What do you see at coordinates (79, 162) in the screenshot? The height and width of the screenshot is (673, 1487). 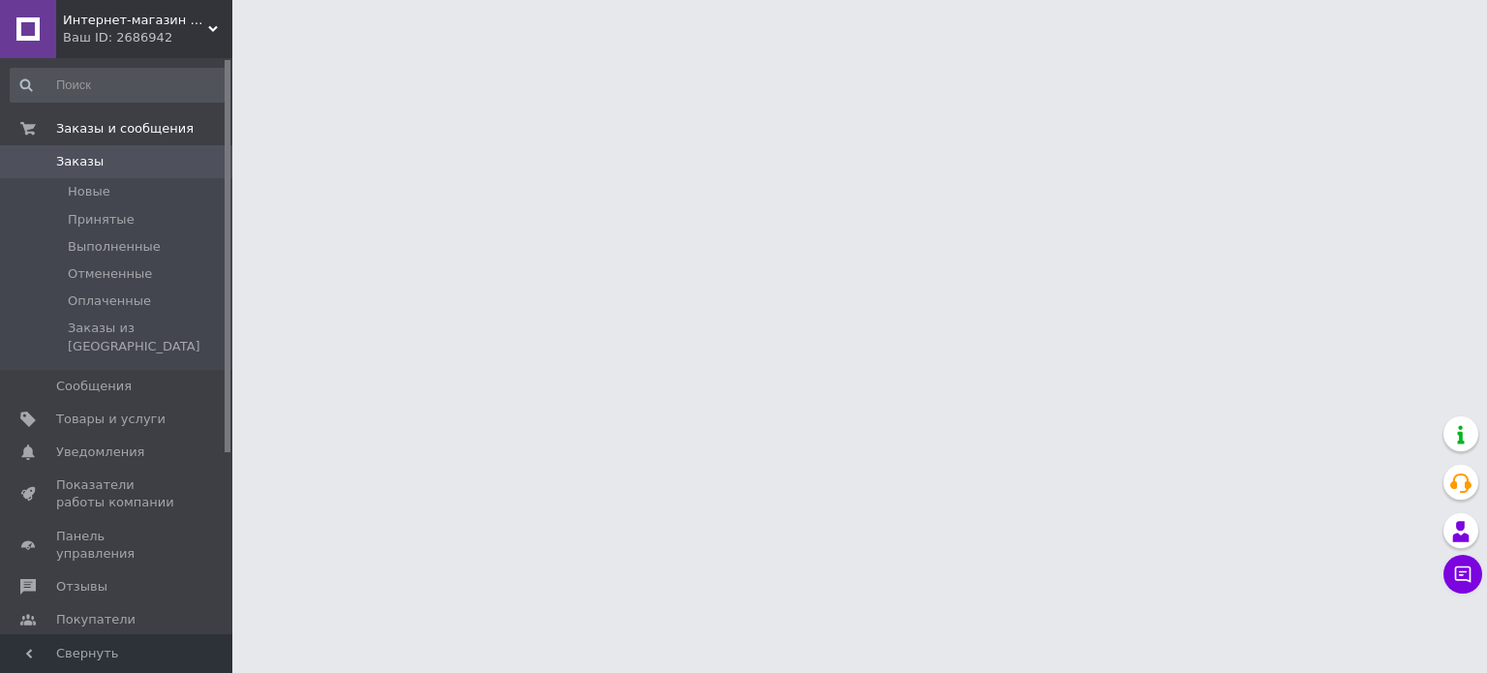 I see `span: Заказы` at bounding box center [79, 162].